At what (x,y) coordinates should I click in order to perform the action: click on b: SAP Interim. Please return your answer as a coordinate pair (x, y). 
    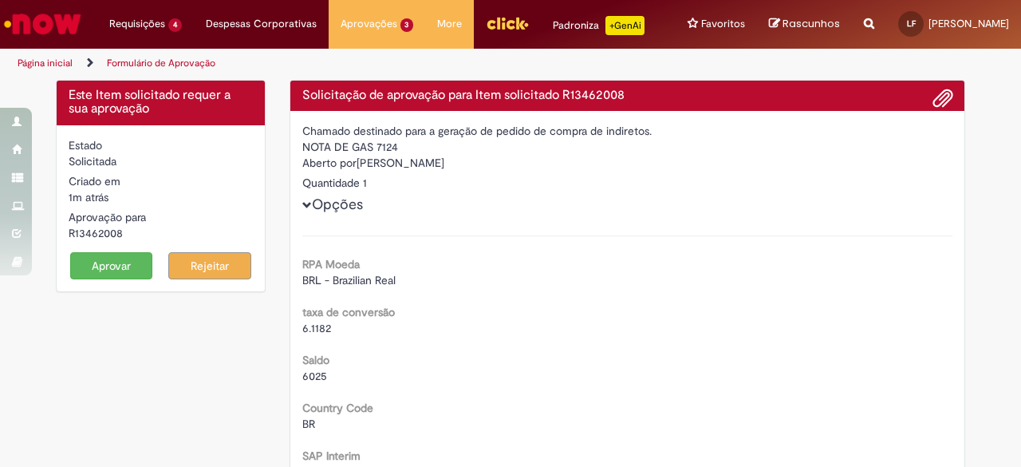
    Looking at the image, I should click on (331, 455).